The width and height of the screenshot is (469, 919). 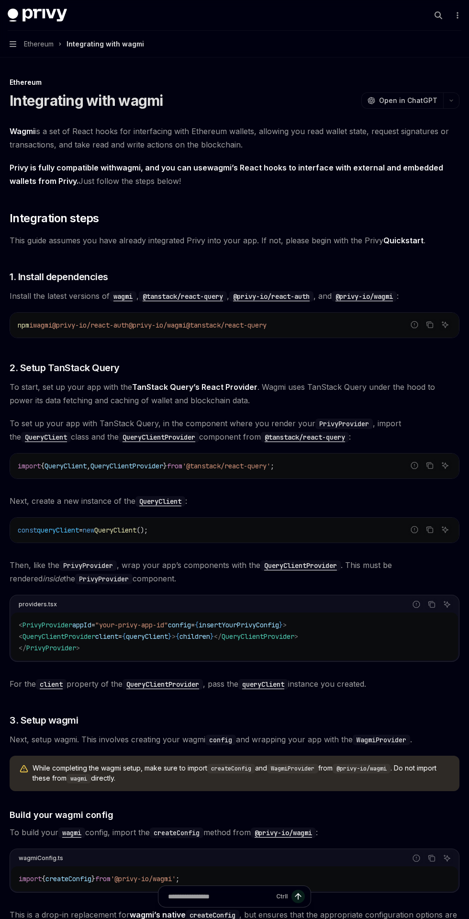 What do you see at coordinates (51, 684) in the screenshot?
I see `code: client` at bounding box center [51, 684].